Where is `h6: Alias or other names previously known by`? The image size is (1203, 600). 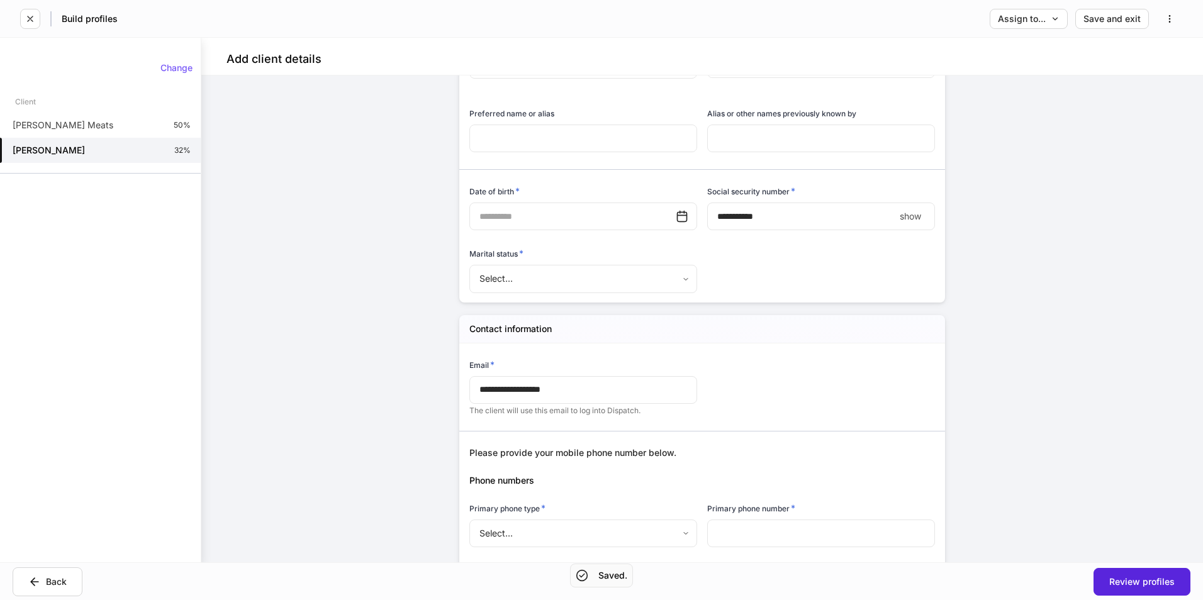 h6: Alias or other names previously known by is located at coordinates (781, 113).